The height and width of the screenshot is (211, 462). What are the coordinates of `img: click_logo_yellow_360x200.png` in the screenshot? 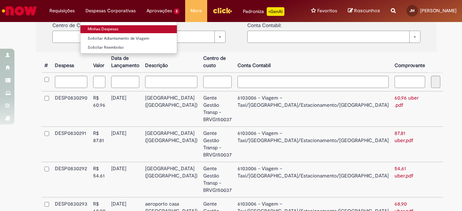 It's located at (222, 10).